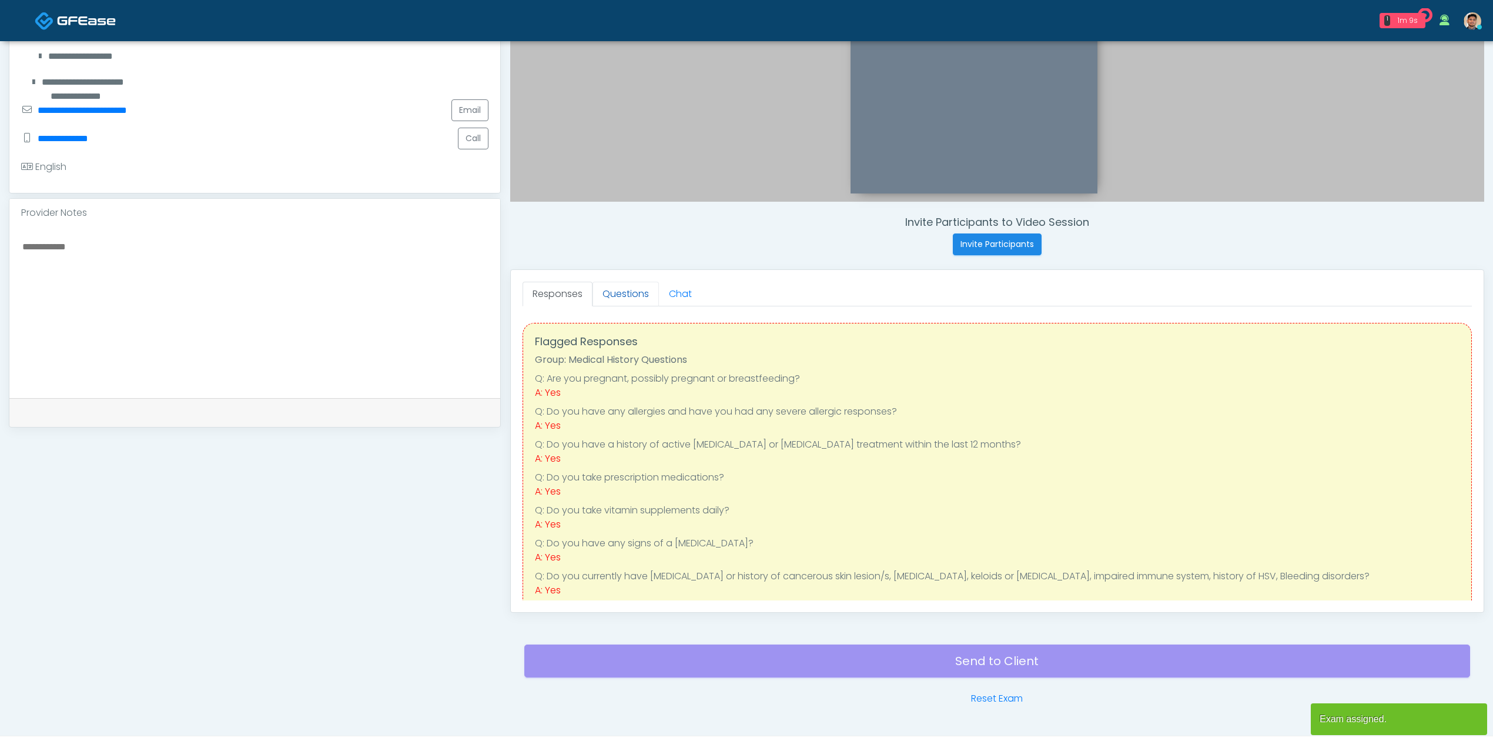 Image resolution: width=1493 pixels, height=741 pixels. Describe the element at coordinates (997, 477) in the screenshot. I see `li: Q: Do you take prescription medications?` at that location.